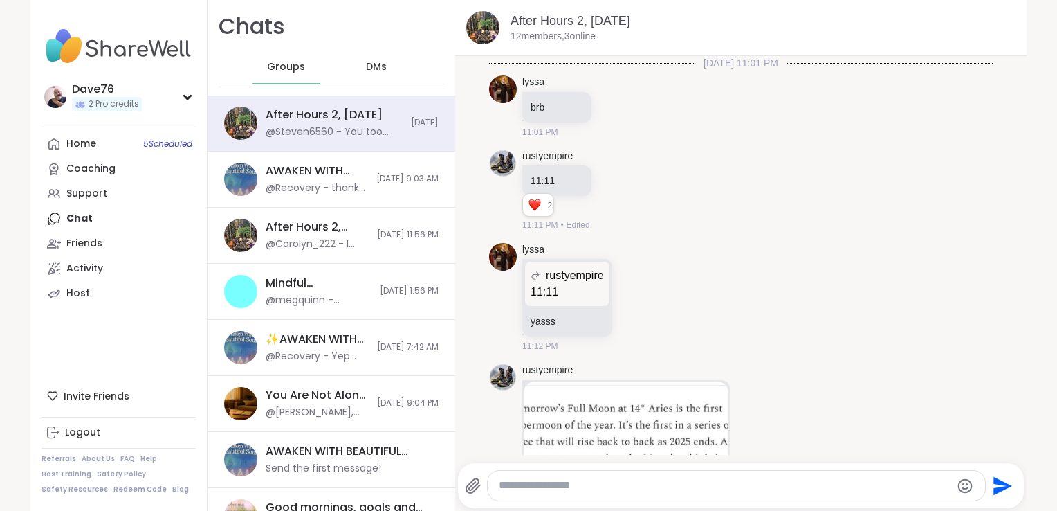 The height and width of the screenshot is (511, 1057). What do you see at coordinates (323, 468) in the screenshot?
I see `div: Send the first message!` at bounding box center [323, 468].